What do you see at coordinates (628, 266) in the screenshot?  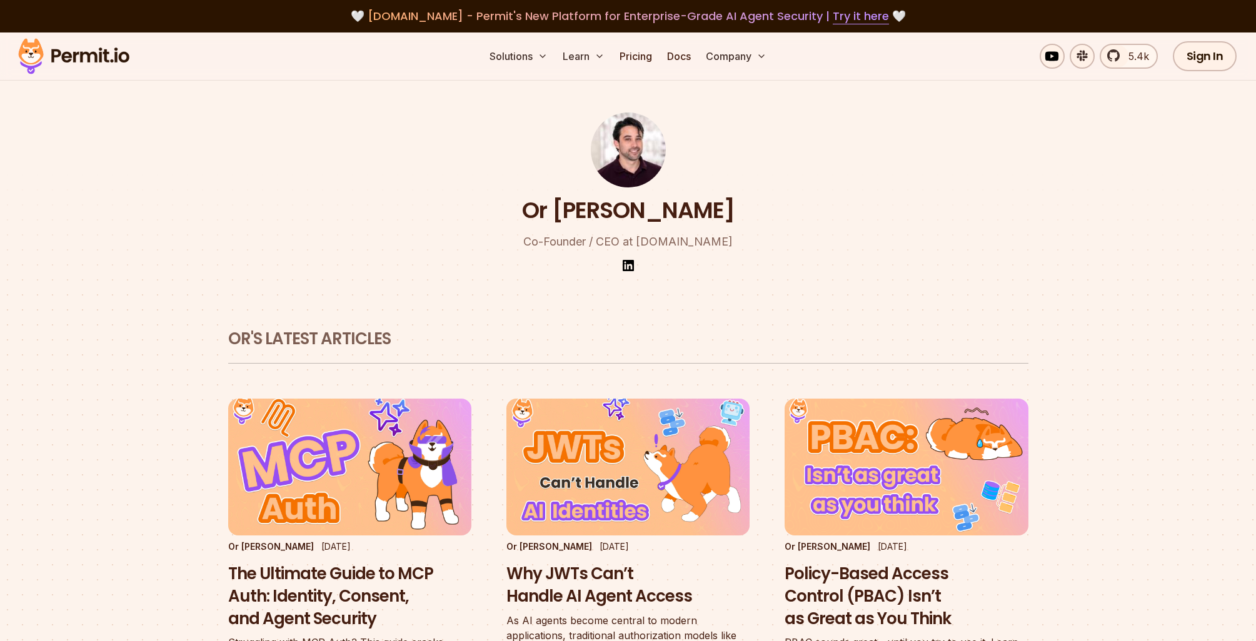 I see `img: linkedin` at bounding box center [628, 266].